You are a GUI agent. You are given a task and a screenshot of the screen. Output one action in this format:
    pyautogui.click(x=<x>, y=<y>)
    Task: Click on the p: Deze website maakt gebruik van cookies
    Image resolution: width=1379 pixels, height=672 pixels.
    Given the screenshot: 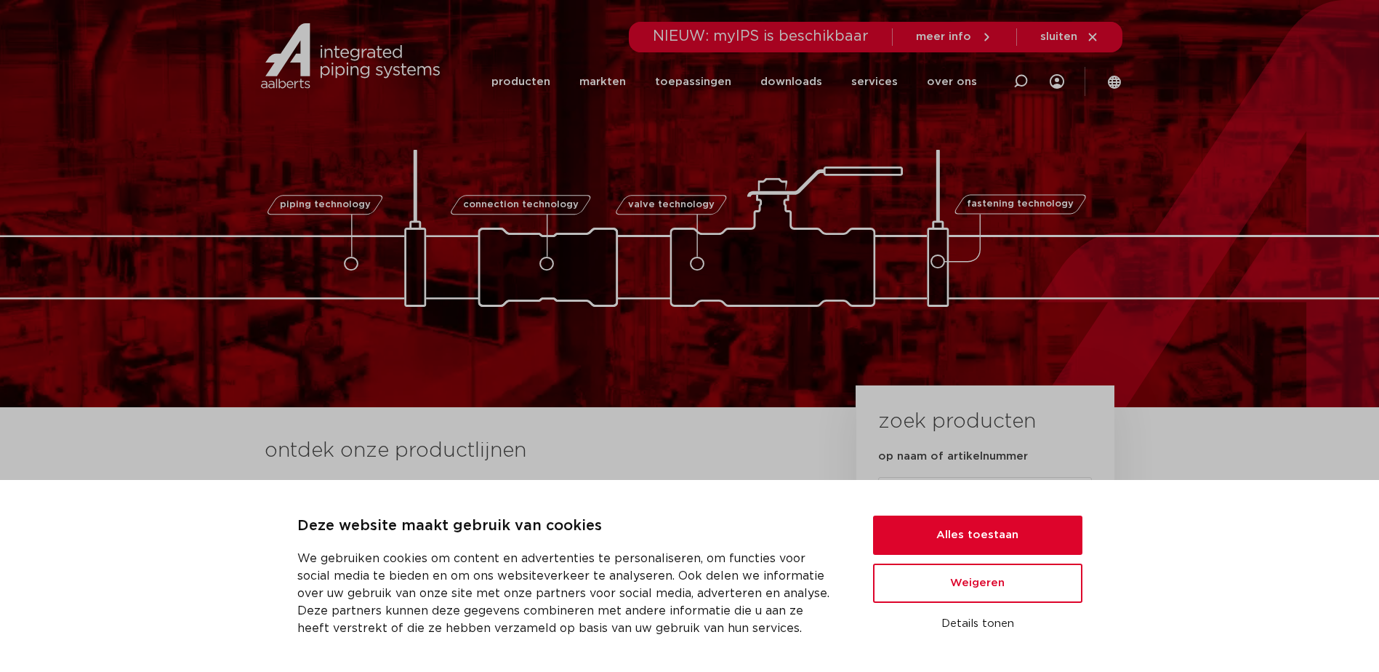 What is the action you would take?
    pyautogui.click(x=568, y=526)
    